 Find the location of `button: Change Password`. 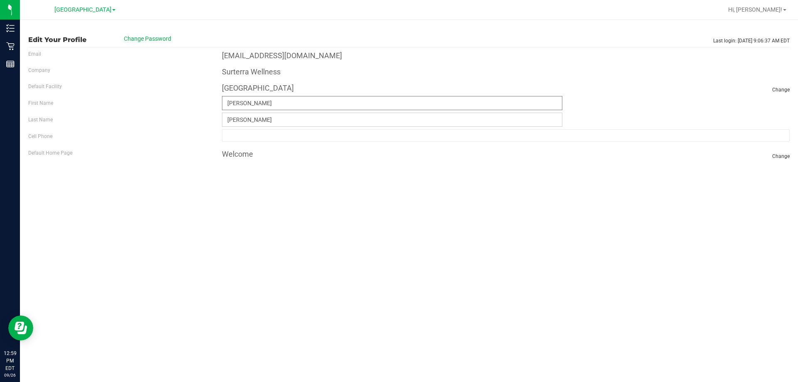

button: Change Password is located at coordinates (147, 39).